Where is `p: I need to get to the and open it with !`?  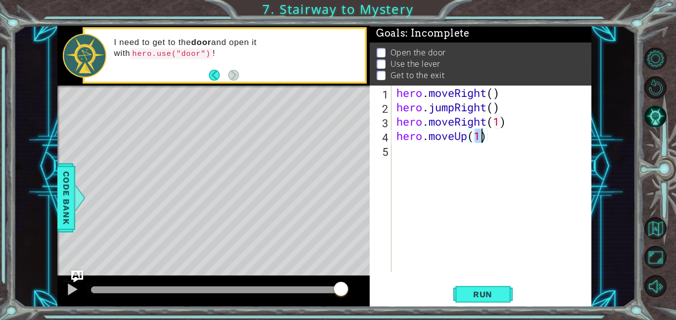
p: I need to get to the and open it with ! is located at coordinates (236, 48).